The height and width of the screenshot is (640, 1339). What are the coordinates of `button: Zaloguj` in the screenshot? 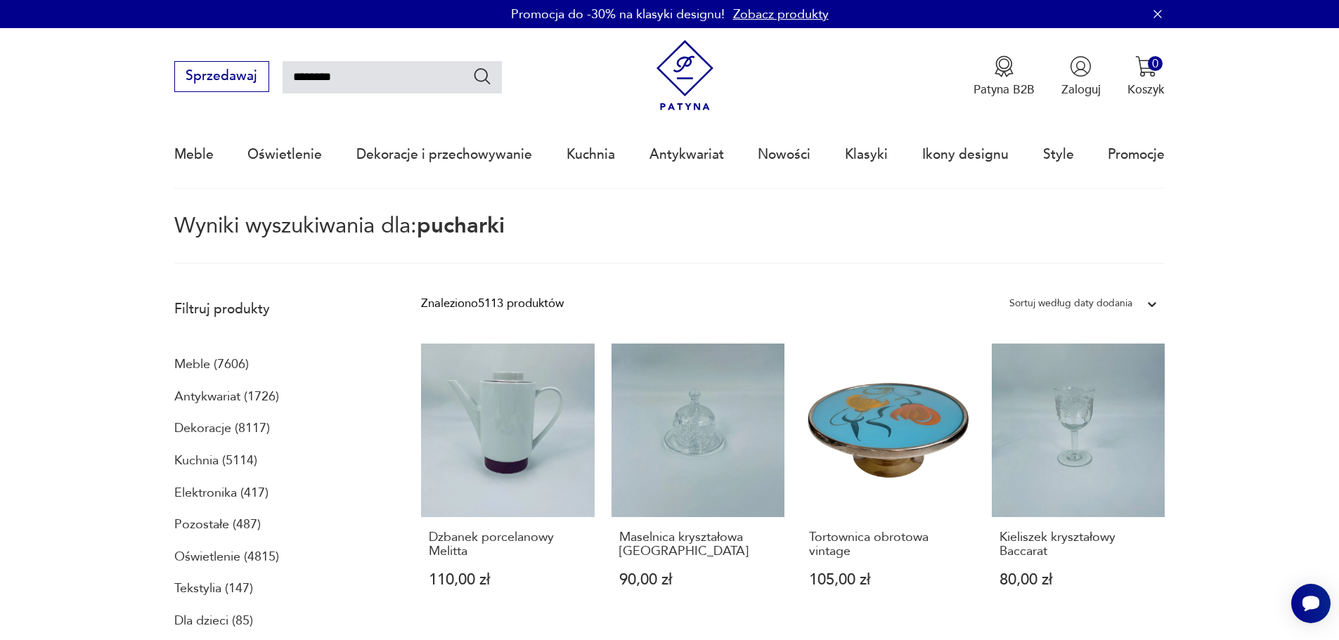 It's located at (1081, 77).